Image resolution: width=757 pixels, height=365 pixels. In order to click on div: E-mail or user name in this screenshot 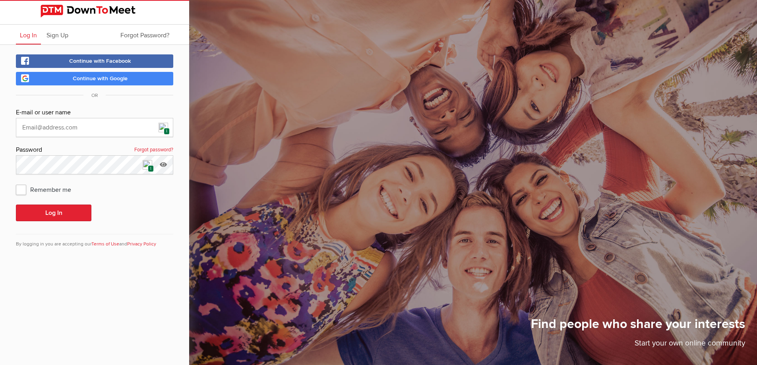, I will do `click(95, 113)`.